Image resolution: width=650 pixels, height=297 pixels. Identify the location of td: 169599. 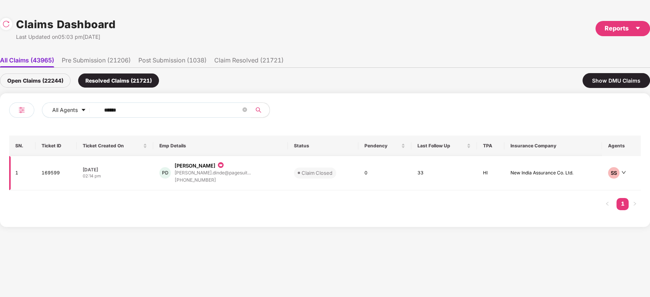
(56, 173).